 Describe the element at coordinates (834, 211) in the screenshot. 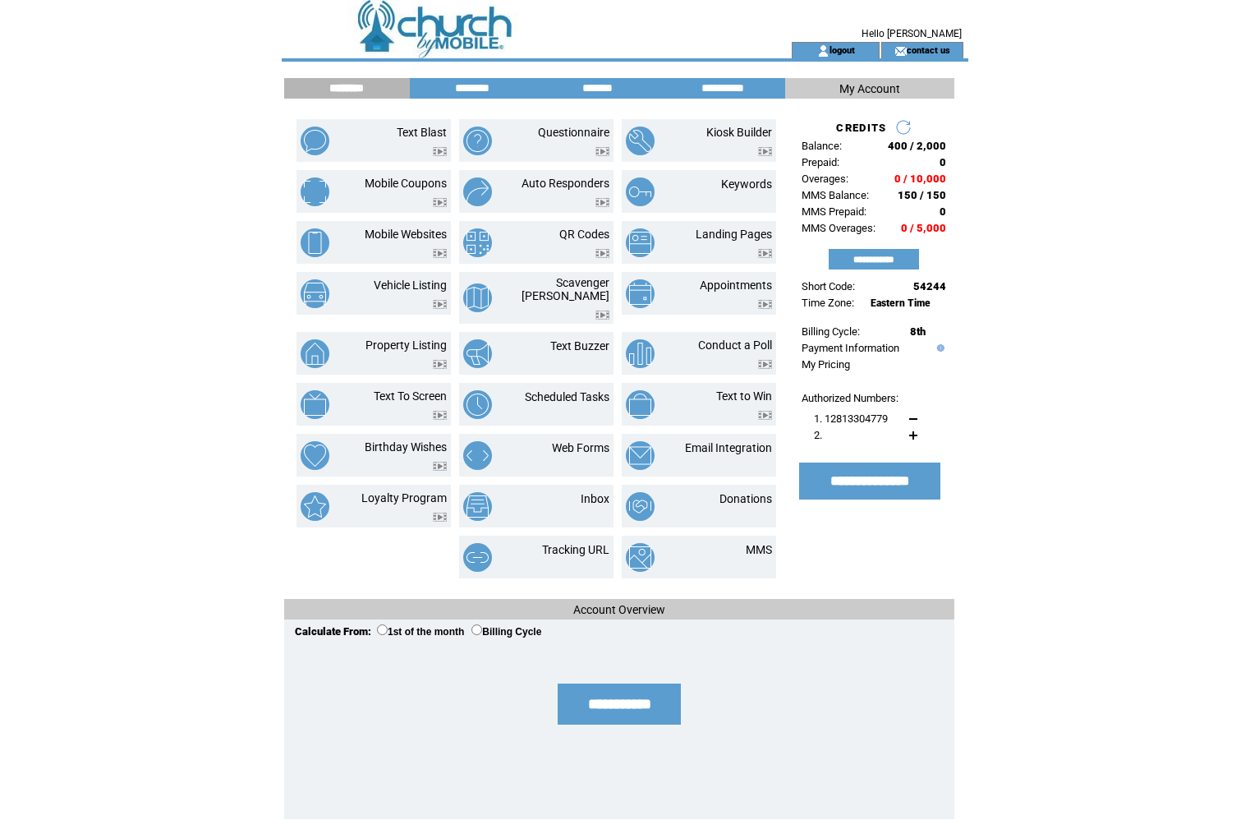

I see `span: MMS Prepaid:` at that location.